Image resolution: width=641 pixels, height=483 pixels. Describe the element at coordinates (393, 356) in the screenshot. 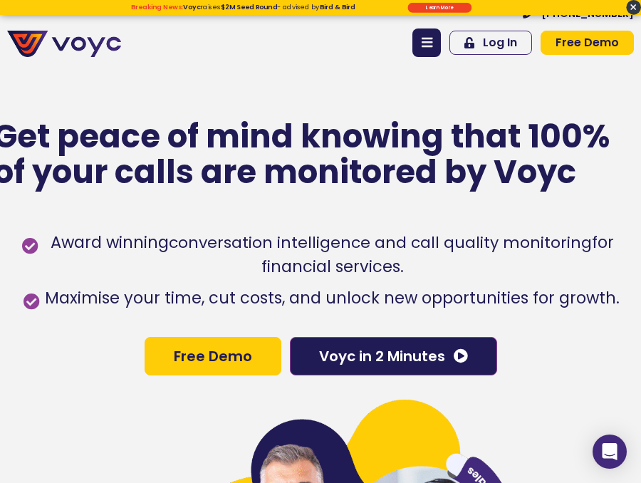

I see `a: Voyc in 2 Minutes` at that location.